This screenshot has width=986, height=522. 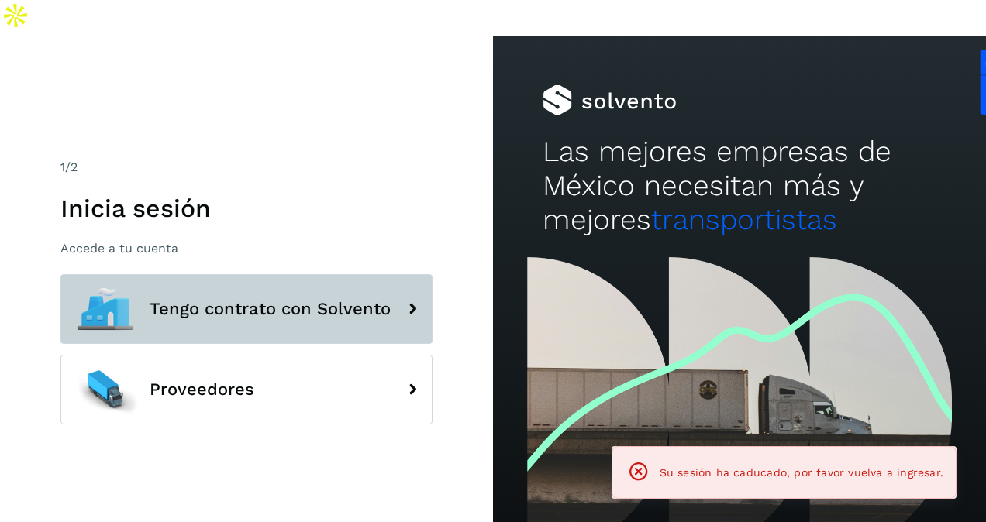 What do you see at coordinates (270, 309) in the screenshot?
I see `span: Tengo contrato con Solvento` at bounding box center [270, 309].